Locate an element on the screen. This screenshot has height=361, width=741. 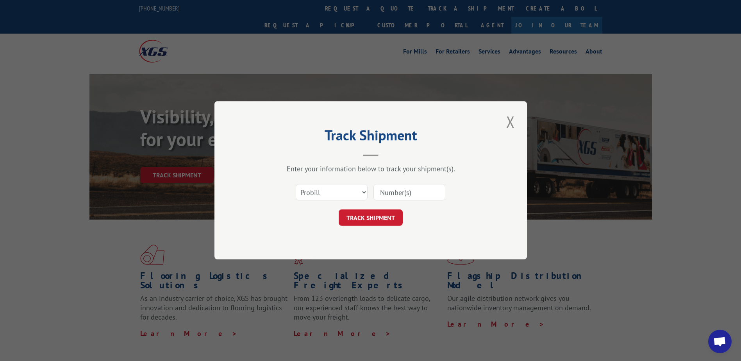
button: TRACK SHIPMENT is located at coordinates (371, 218).